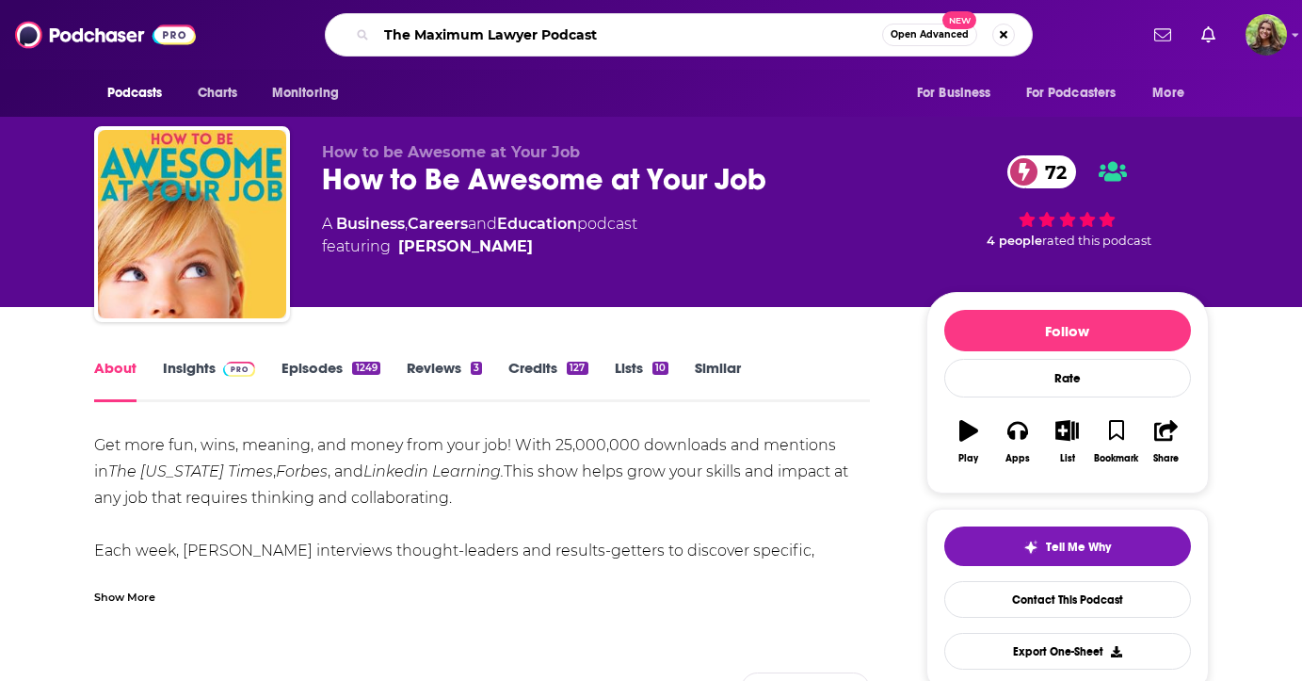  Describe the element at coordinates (1068, 458) in the screenshot. I see `div: List` at that location.